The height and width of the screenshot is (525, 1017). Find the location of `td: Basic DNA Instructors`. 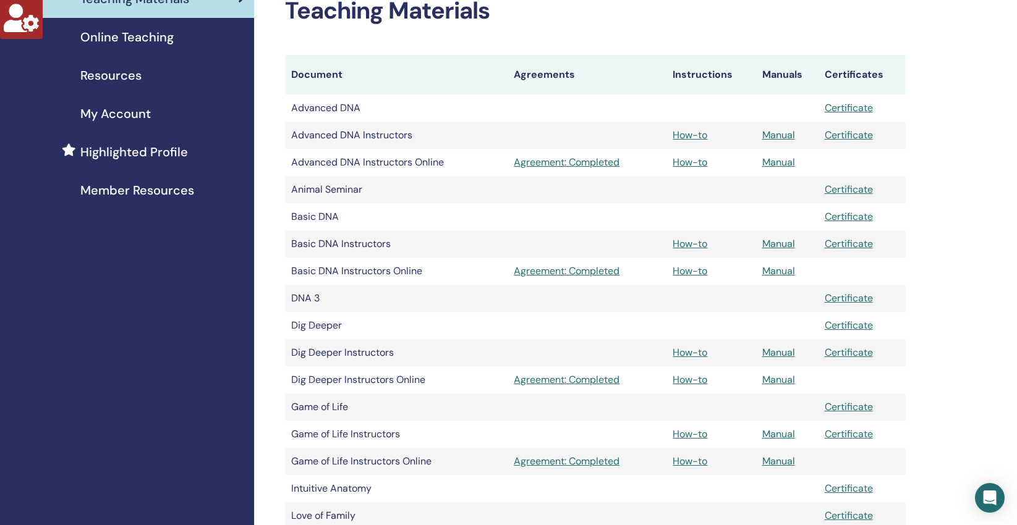

td: Basic DNA Instructors is located at coordinates (396, 244).